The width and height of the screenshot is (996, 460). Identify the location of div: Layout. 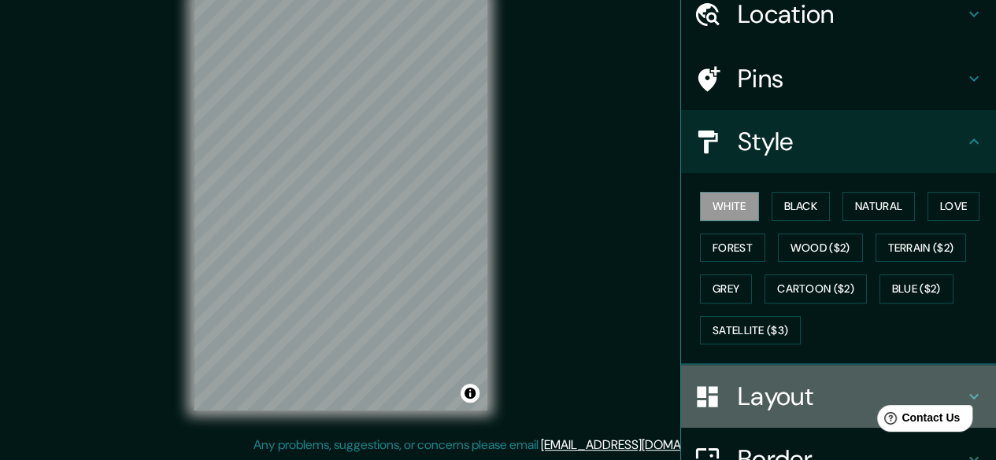
(838, 397).